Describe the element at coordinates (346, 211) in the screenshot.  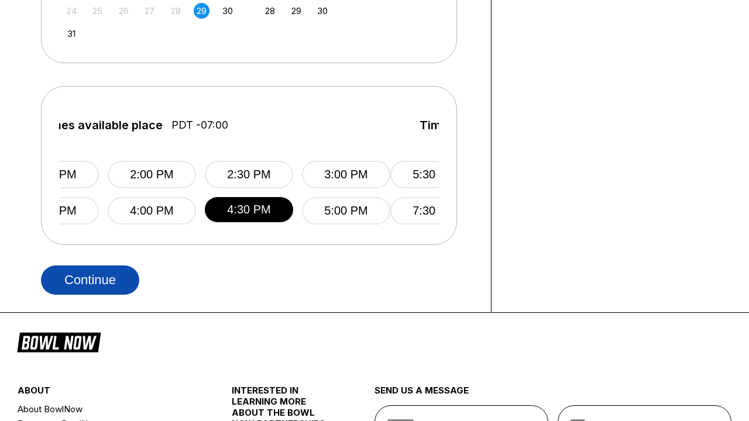
I see `button: 5:00 PM` at that location.